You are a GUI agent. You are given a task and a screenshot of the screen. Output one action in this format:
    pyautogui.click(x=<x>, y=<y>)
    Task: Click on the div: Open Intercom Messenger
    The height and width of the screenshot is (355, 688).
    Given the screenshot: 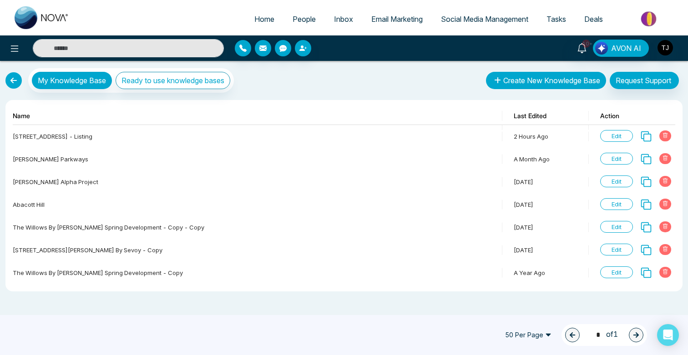 What is the action you would take?
    pyautogui.click(x=668, y=335)
    